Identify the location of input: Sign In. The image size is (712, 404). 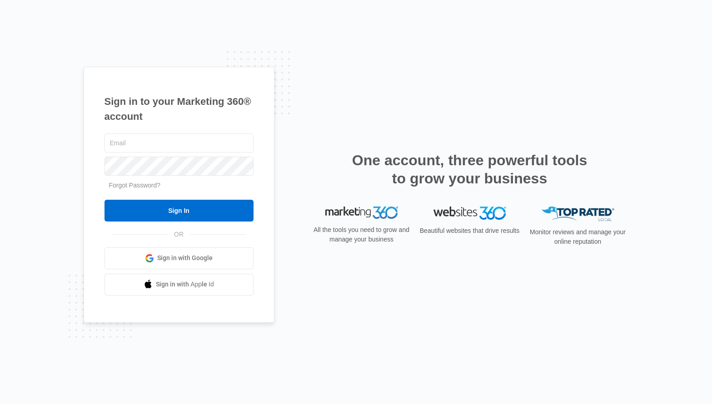
(179, 211).